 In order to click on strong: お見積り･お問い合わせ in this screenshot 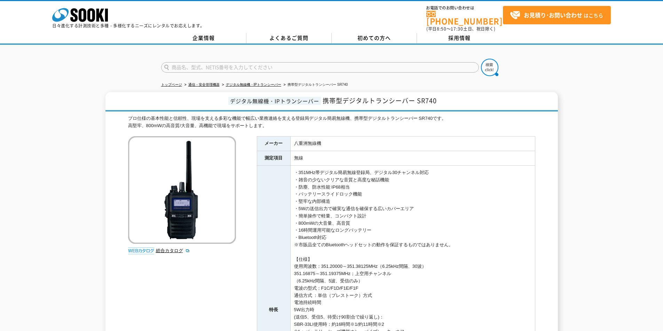, I will do `click(553, 15)`.